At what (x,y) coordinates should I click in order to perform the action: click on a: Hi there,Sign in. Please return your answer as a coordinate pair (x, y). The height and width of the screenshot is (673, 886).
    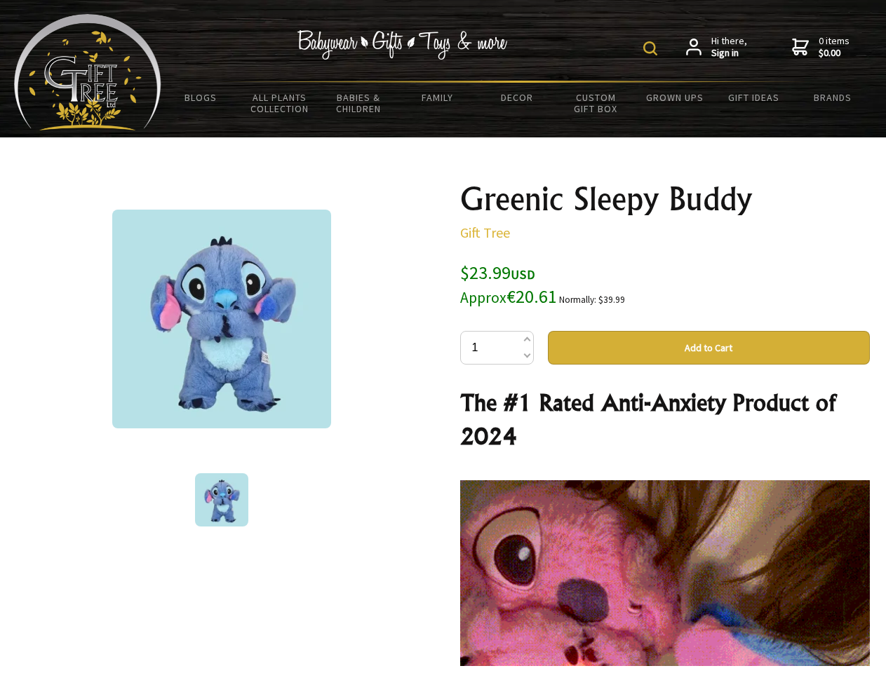
    Looking at the image, I should click on (716, 47).